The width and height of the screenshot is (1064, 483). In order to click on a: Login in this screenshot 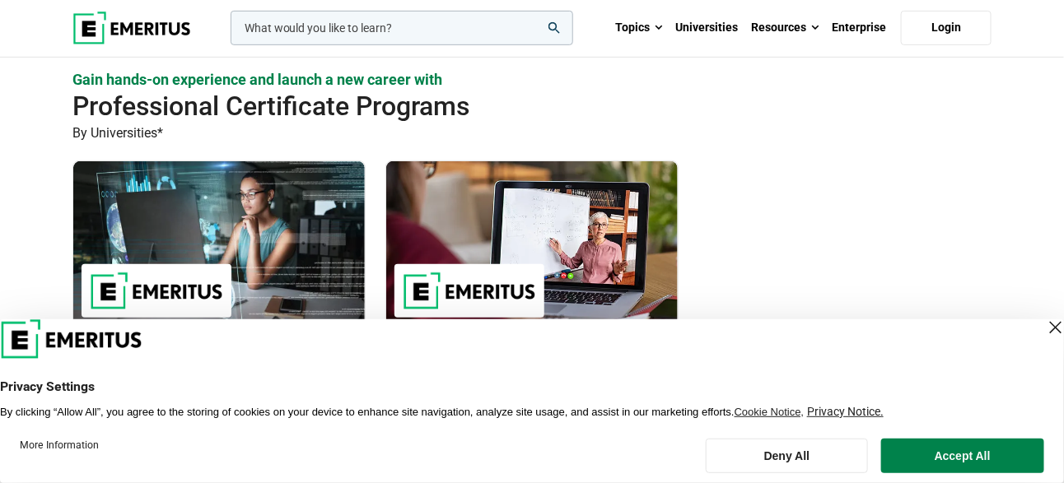, I will do `click(946, 28)`.